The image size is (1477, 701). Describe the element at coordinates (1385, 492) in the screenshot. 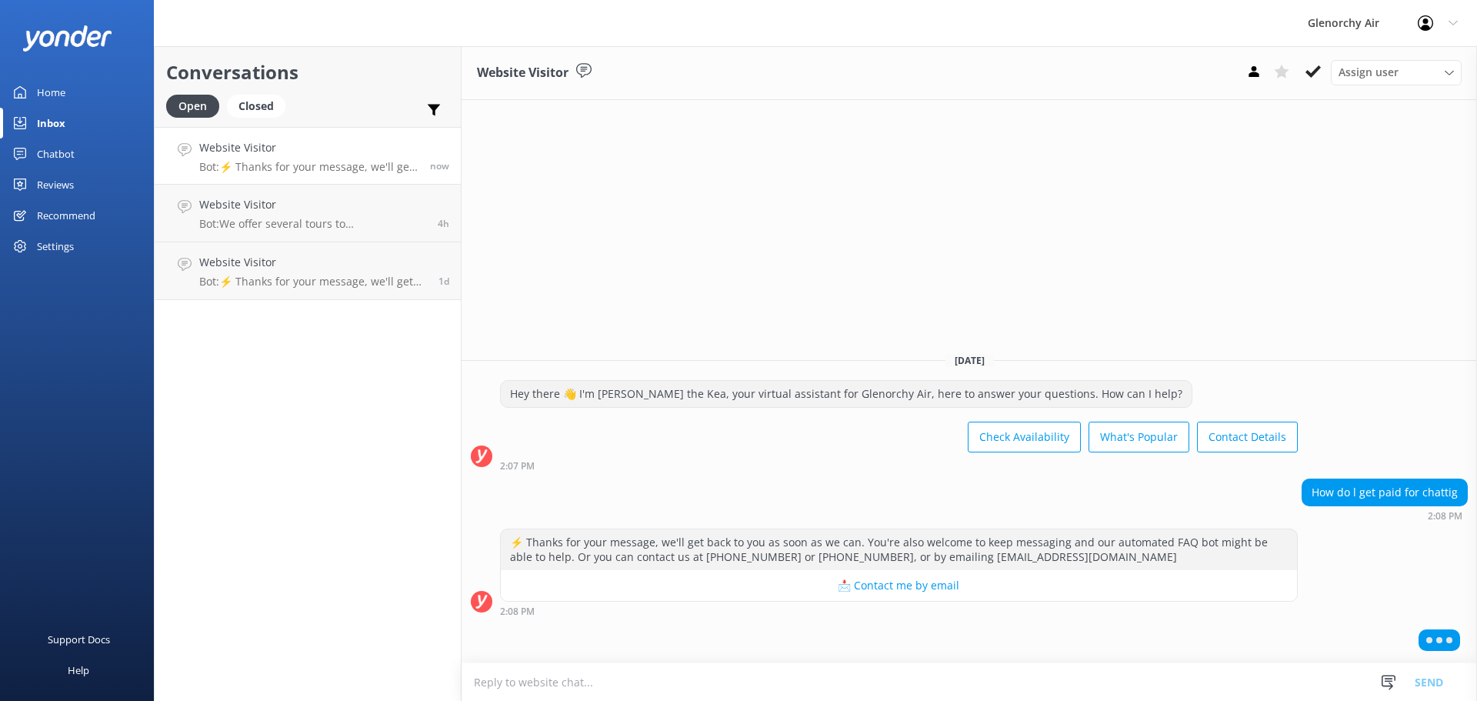

I see `div: How do l get paid for chattig` at that location.